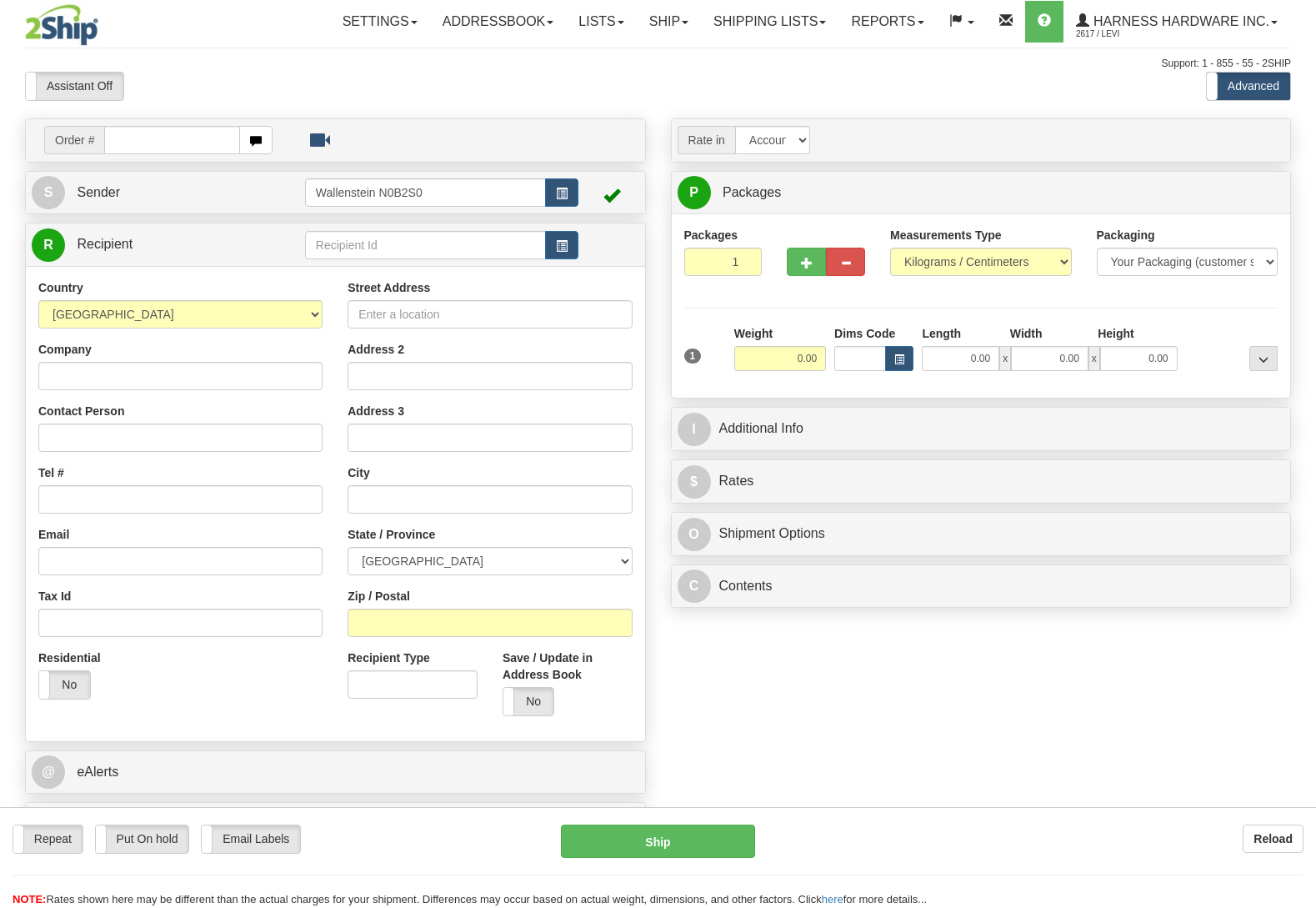 The height and width of the screenshot is (908, 1316). I want to click on a: Harness Hardware Inc. 2617 / Levi, so click(1177, 21).